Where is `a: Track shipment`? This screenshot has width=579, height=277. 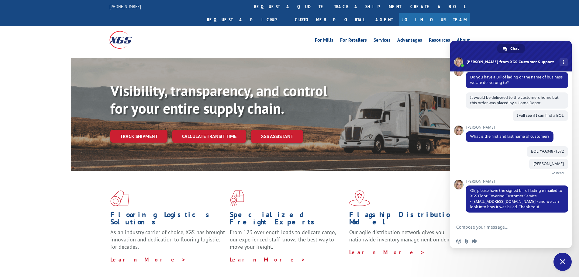 a: Track shipment is located at coordinates (139, 136).